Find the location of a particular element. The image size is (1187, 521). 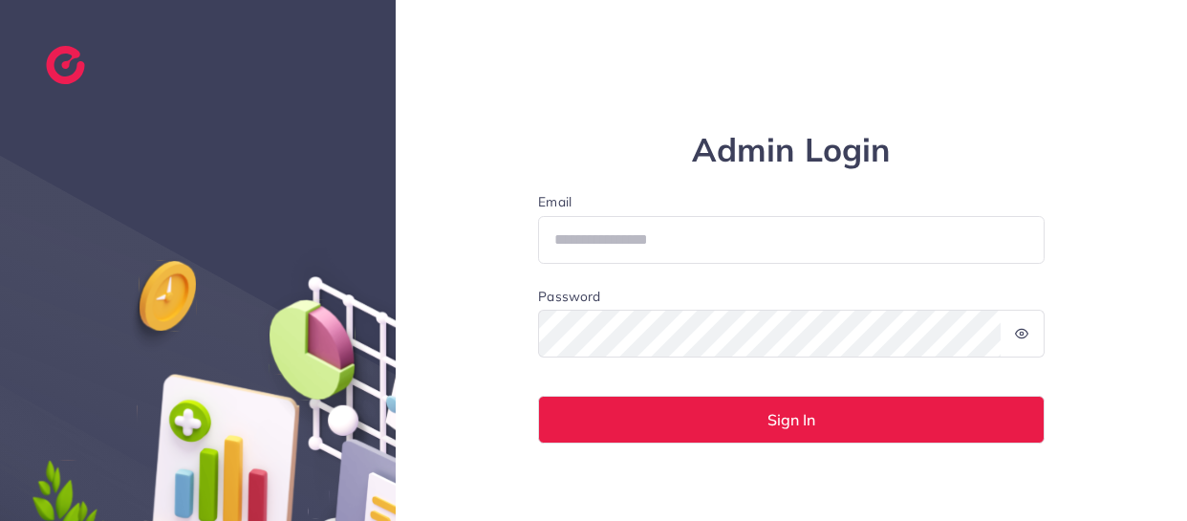

button: Sign In is located at coordinates (791, 419).